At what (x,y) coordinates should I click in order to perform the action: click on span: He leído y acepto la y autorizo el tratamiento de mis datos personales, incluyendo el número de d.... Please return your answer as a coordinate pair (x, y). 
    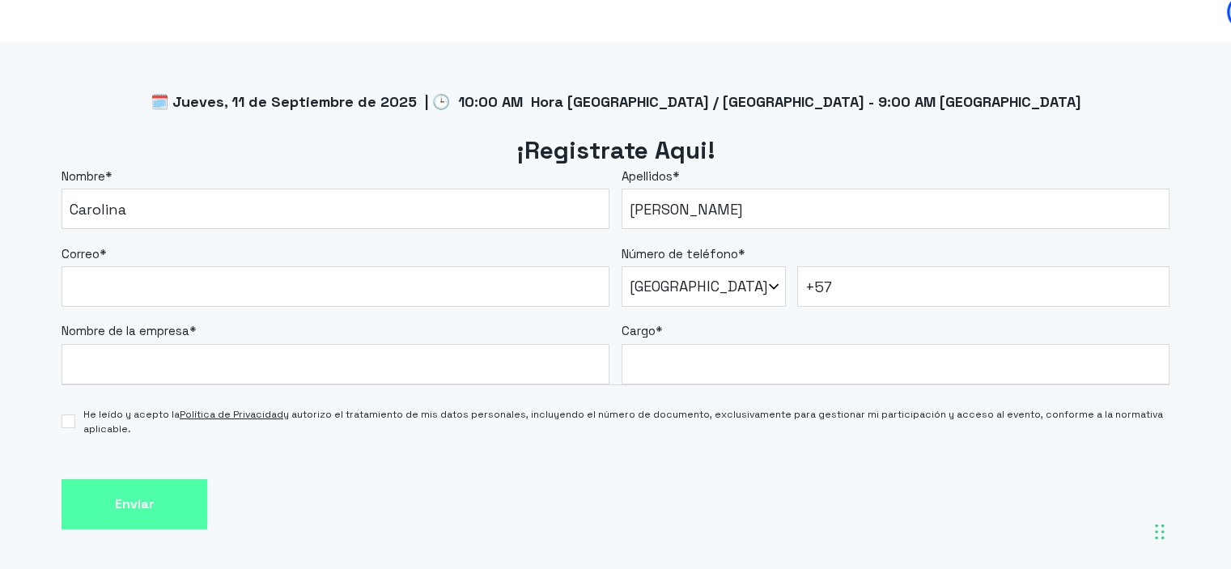
    Looking at the image, I should click on (626, 422).